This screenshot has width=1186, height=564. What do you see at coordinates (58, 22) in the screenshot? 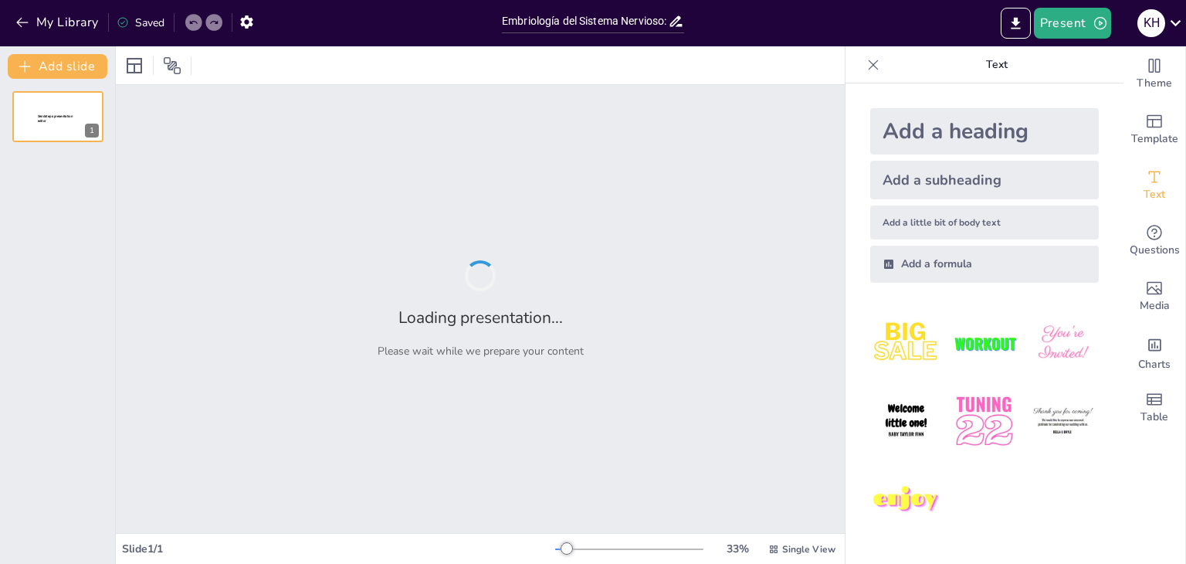
I see `button: My Library` at bounding box center [58, 22].